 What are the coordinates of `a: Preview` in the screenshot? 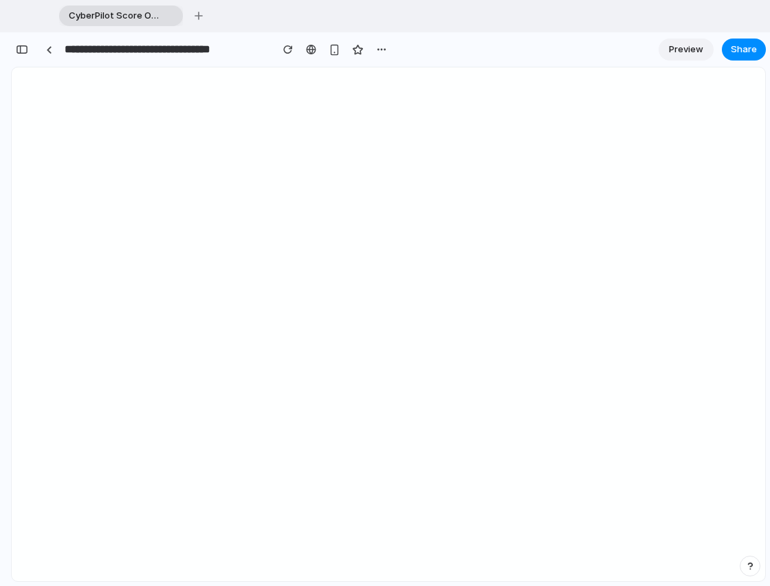 It's located at (686, 50).